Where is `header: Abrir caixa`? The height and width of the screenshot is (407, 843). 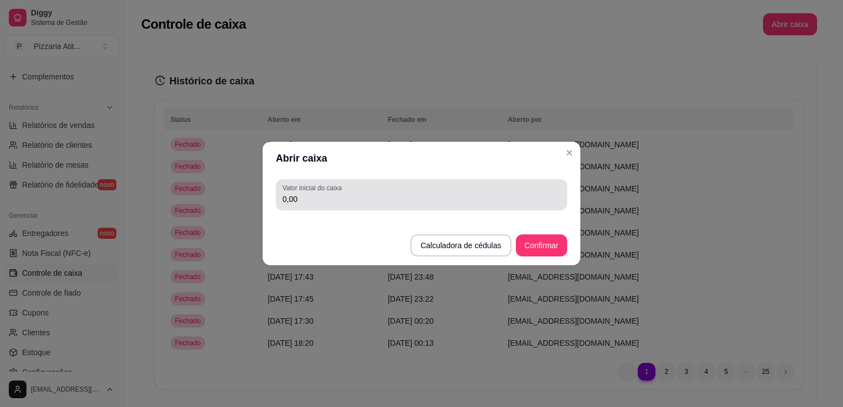
header: Abrir caixa is located at coordinates (421, 158).